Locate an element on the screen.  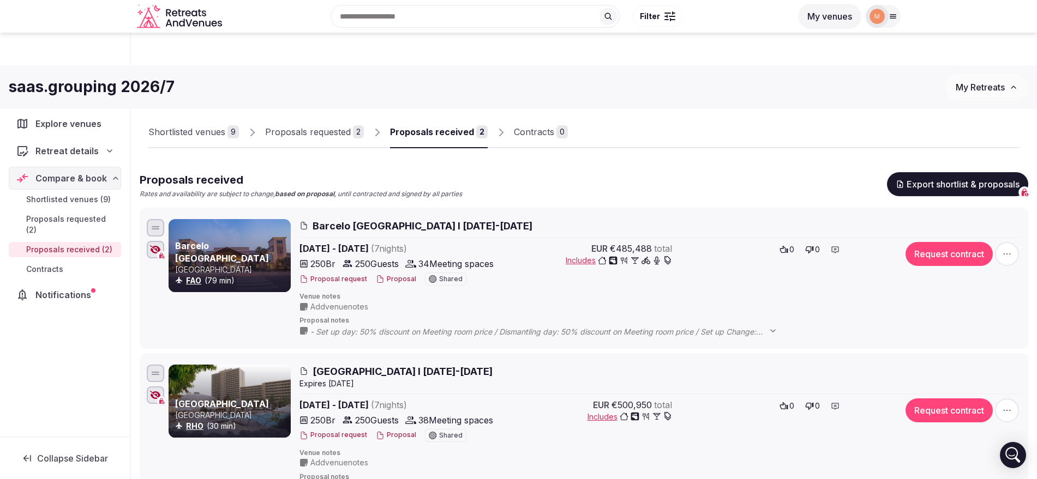
button: My Retreats is located at coordinates (986, 87).